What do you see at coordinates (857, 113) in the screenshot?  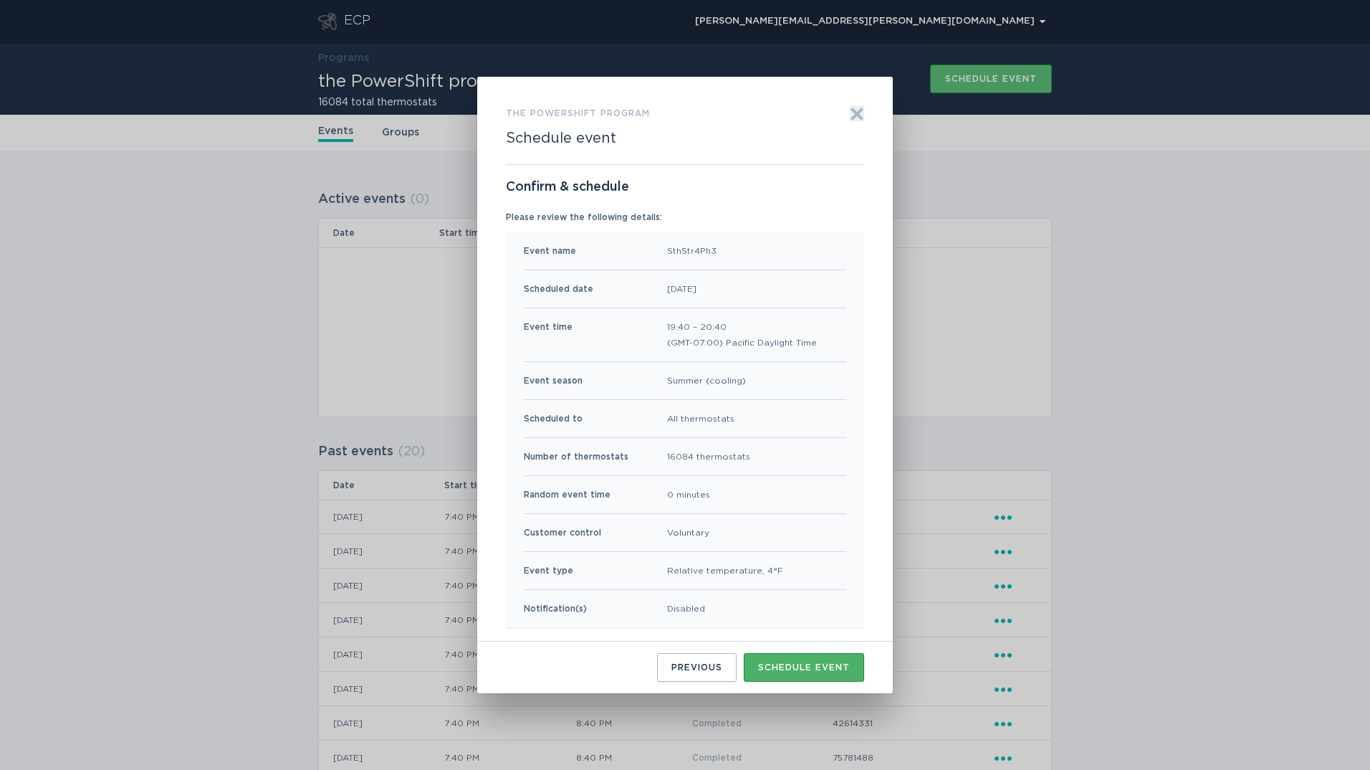 I see `button: Exit` at bounding box center [857, 113].